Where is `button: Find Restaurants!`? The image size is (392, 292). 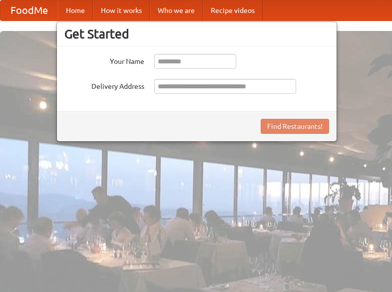
button: Find Restaurants! is located at coordinates (295, 126).